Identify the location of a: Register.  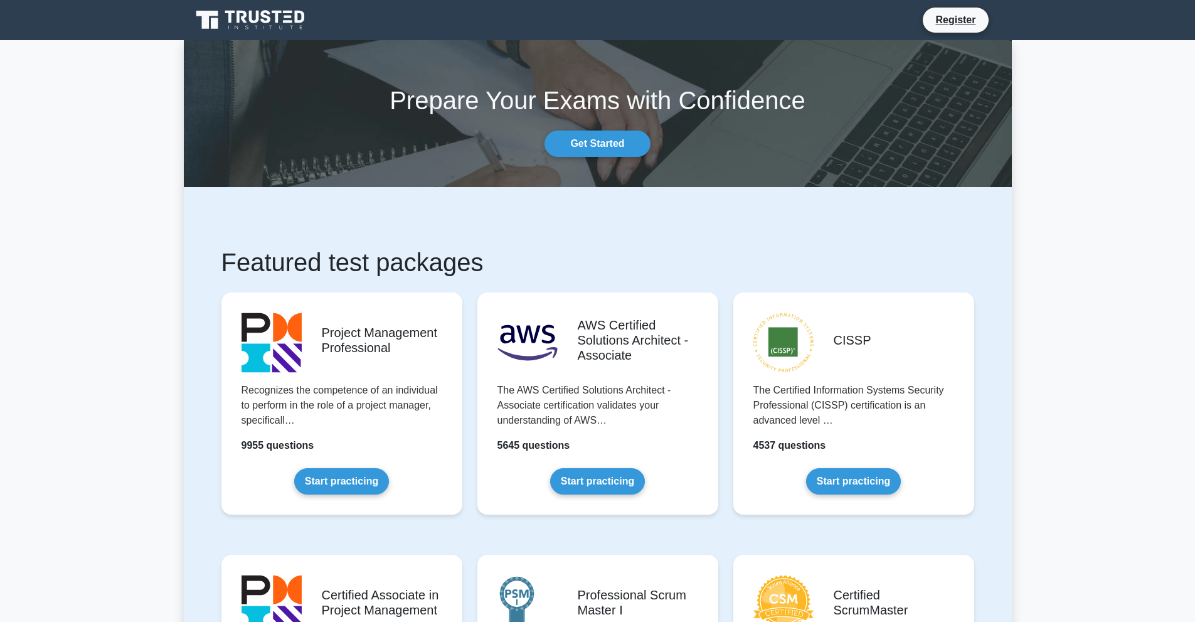
(956, 19).